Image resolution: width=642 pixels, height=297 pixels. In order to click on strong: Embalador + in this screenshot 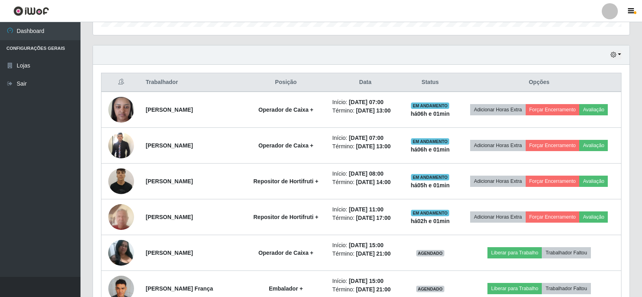, I will do `click(286, 289)`.